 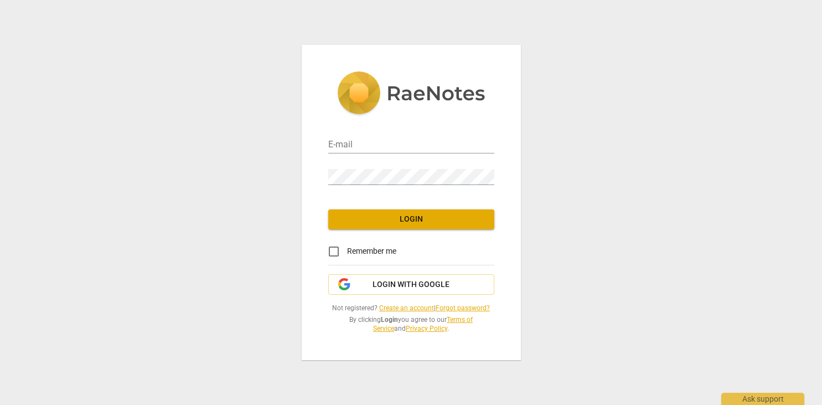 I want to click on a: Privacy Policy, so click(x=426, y=328).